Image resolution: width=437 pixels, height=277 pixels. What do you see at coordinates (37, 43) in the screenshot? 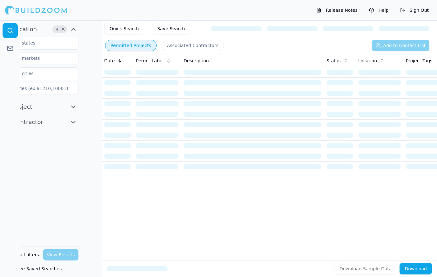
I see `input: Select states` at bounding box center [37, 43].